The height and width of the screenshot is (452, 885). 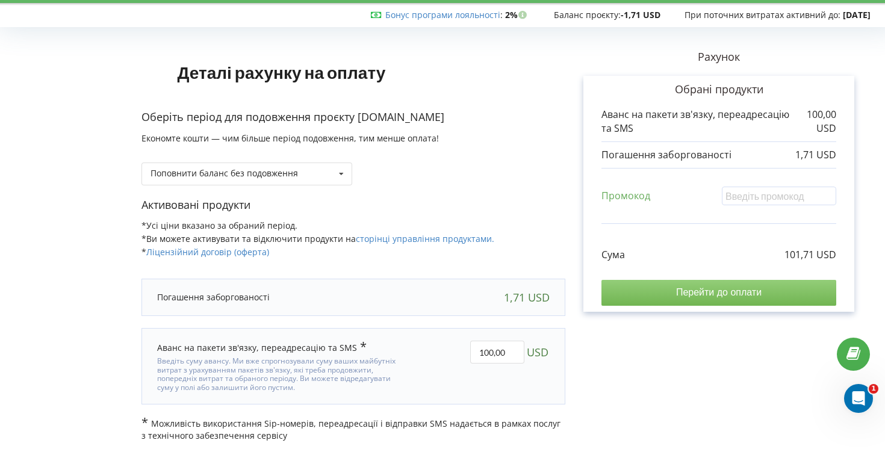 I want to click on a: Ліцензійний договір (оферта), so click(x=208, y=252).